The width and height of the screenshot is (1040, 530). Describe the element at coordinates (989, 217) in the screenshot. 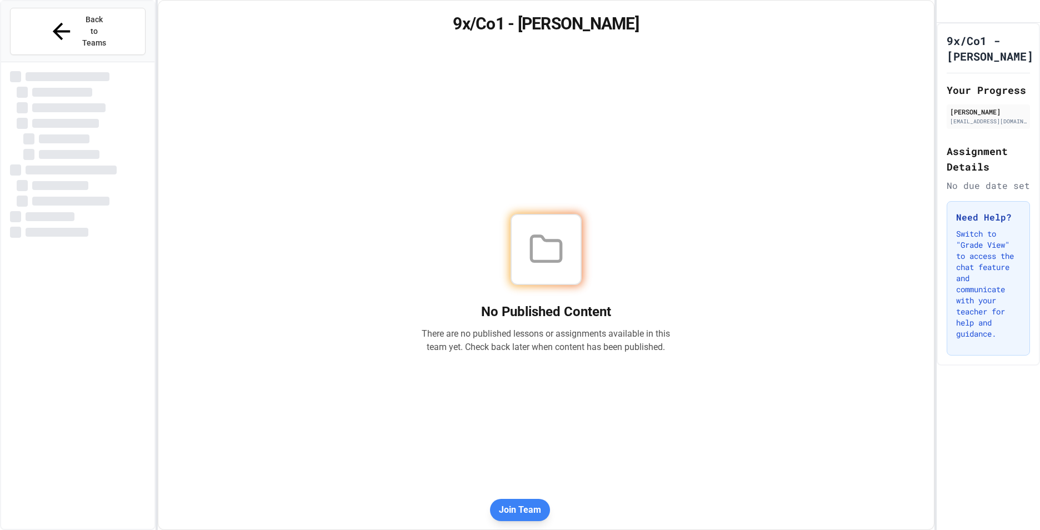

I see `h3: Need Help?` at that location.